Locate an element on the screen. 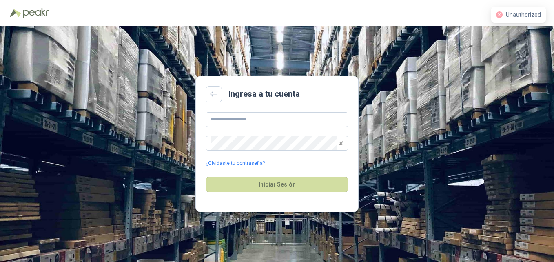 This screenshot has width=554, height=262. h2: Ingresa a tu cuenta is located at coordinates (264, 94).